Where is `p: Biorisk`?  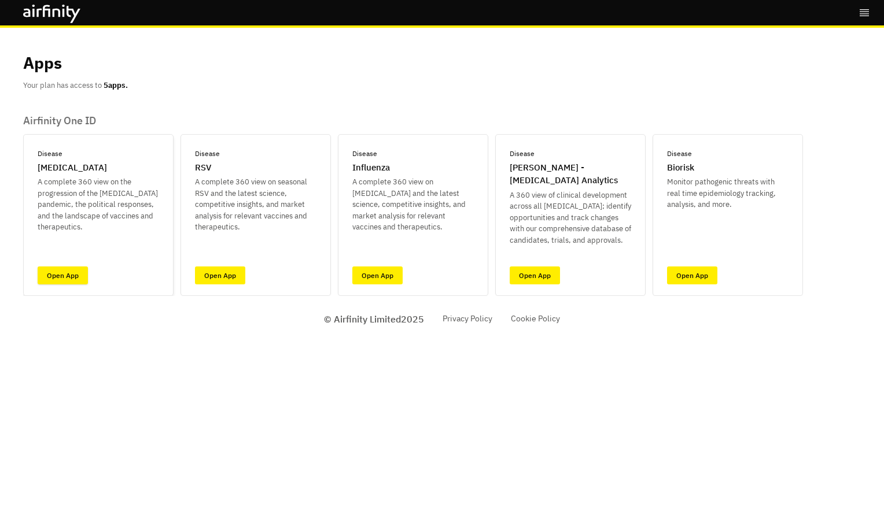 p: Biorisk is located at coordinates (680, 168).